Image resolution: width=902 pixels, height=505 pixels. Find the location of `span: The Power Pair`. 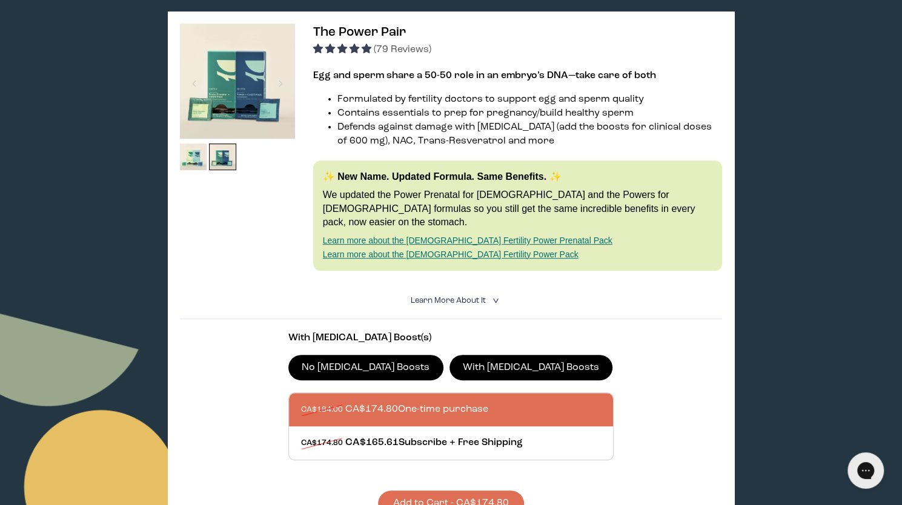

span: The Power Pair is located at coordinates (359, 32).